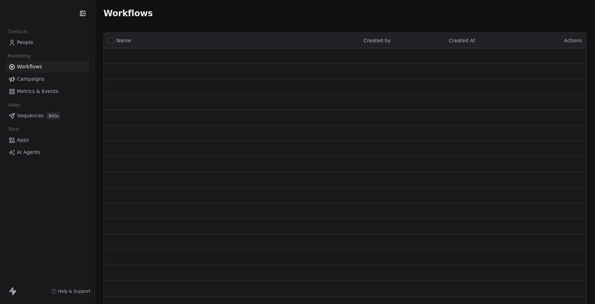  I want to click on span: Campaigns, so click(31, 79).